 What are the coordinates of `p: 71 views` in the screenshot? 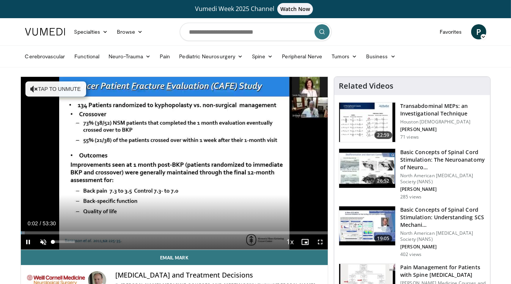 It's located at (409, 137).